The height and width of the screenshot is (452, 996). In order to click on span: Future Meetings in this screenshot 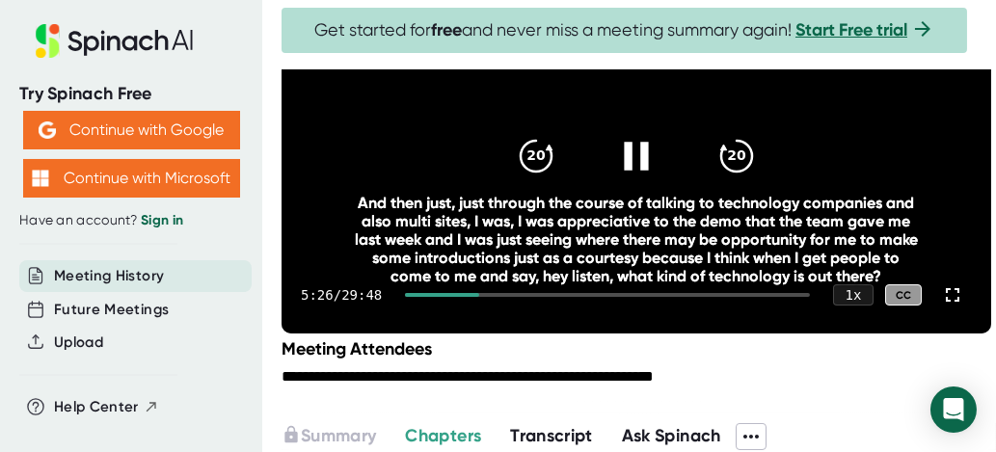, I will do `click(111, 310)`.